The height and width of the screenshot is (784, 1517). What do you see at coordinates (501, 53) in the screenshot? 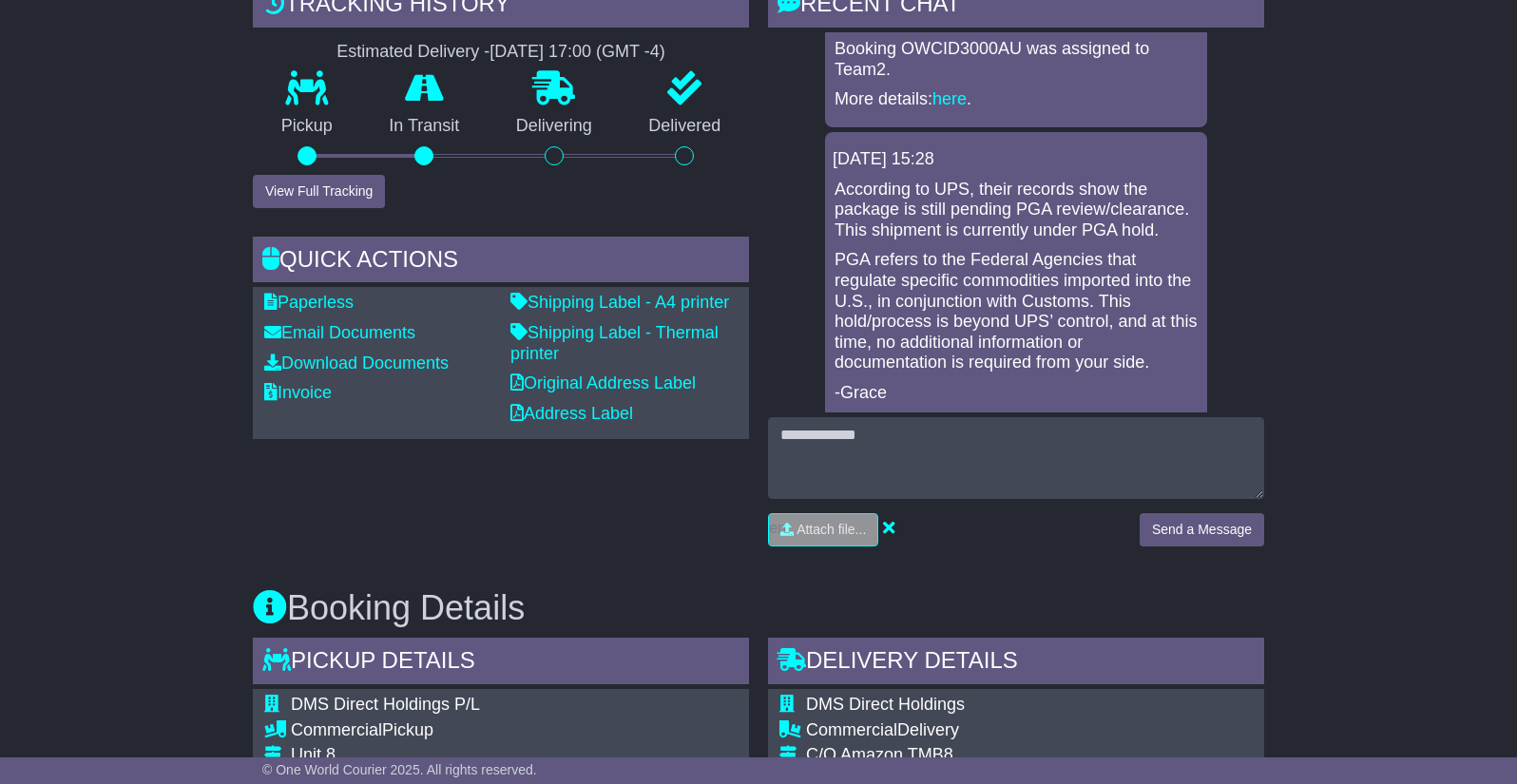
I see `div: Estimated Delivery -` at bounding box center [501, 53].